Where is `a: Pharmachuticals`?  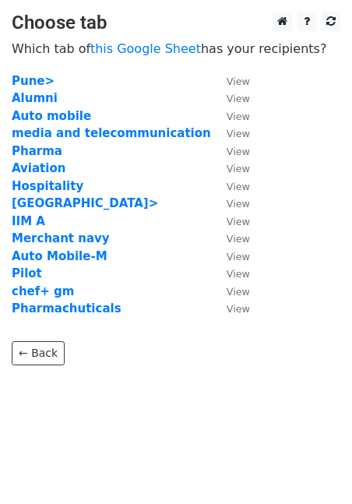 a: Pharmachuticals is located at coordinates (66, 309).